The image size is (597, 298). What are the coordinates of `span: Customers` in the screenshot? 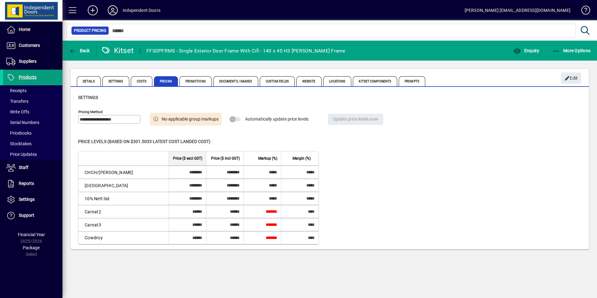 It's located at (29, 45).